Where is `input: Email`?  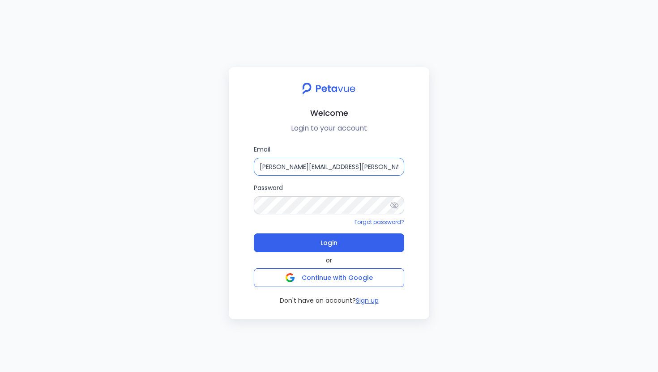
input: Email is located at coordinates (329, 167).